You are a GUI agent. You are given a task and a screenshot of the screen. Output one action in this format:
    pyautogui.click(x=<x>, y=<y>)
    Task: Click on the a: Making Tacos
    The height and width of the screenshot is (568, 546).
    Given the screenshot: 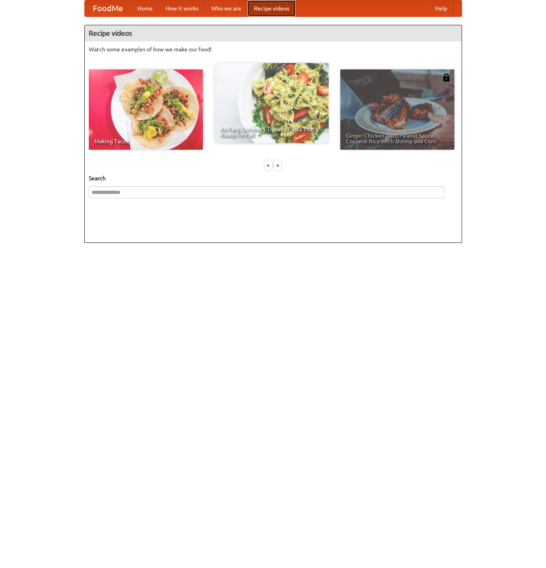 What is the action you would take?
    pyautogui.click(x=146, y=110)
    